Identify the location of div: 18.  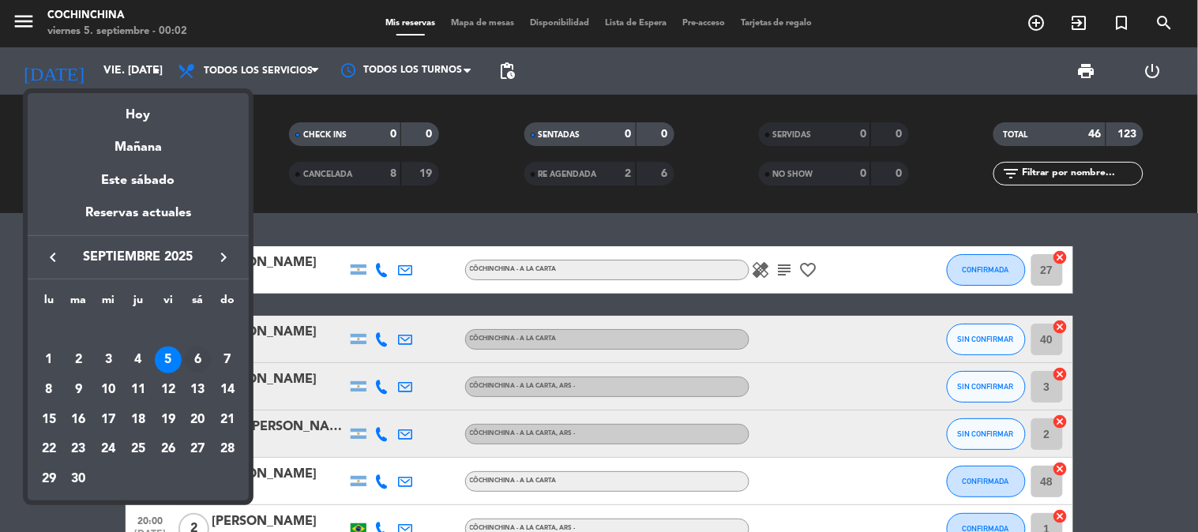
(138, 420).